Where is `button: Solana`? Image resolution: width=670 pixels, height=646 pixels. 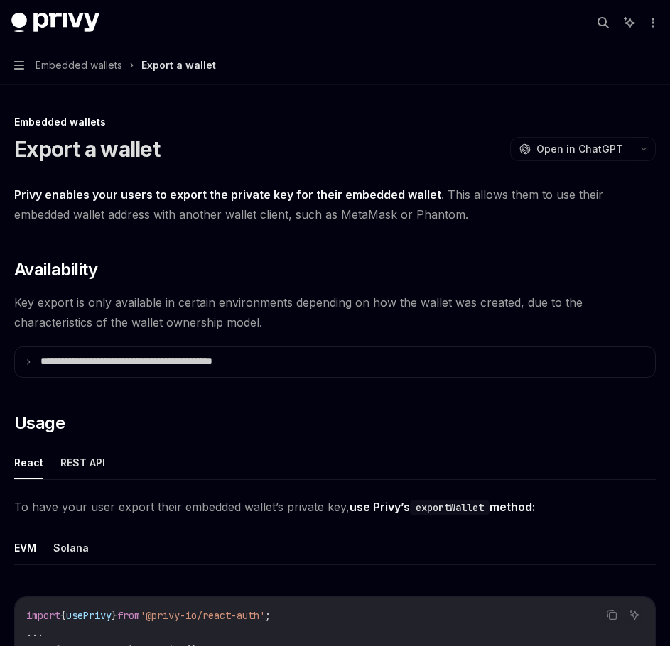
button: Solana is located at coordinates (71, 547).